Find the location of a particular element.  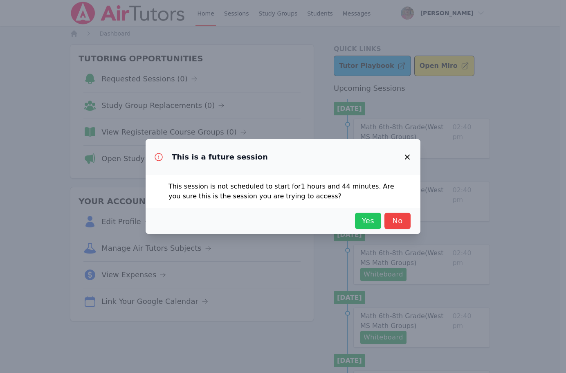

span: Yes is located at coordinates (368, 221).